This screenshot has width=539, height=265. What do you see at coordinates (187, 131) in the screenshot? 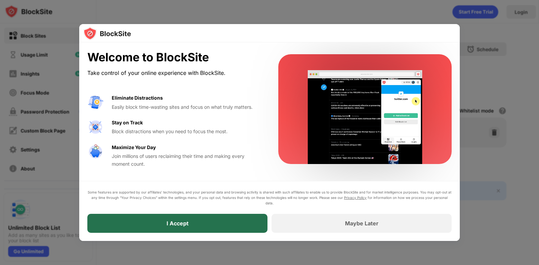
I see `div: Block distractions when you need to focus the most.` at bounding box center [187, 131].